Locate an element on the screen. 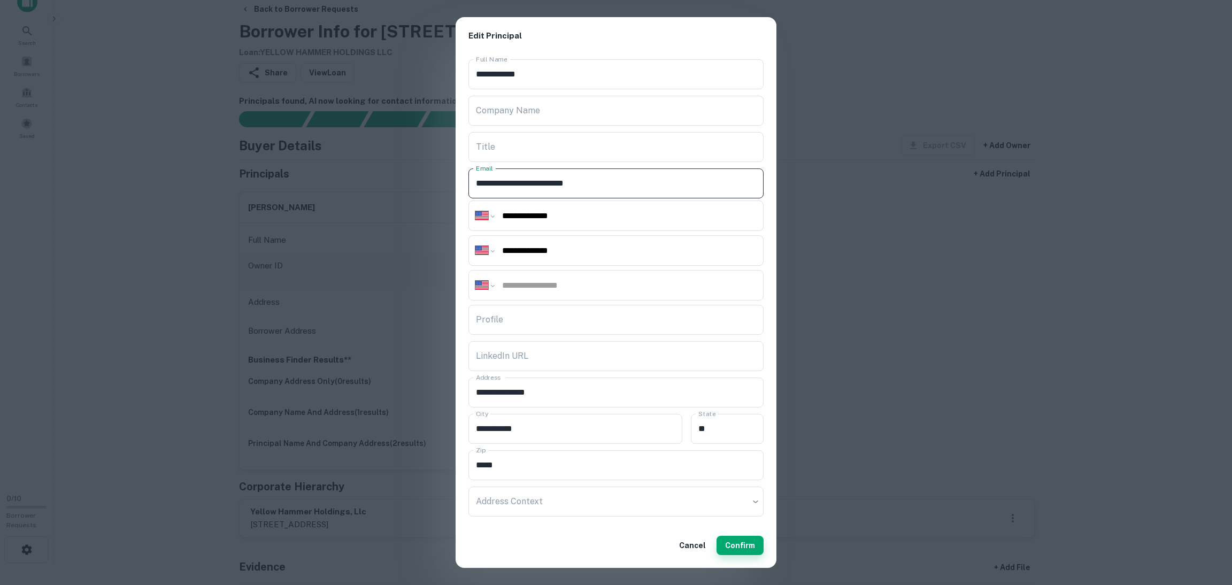 The width and height of the screenshot is (1232, 585). label: City is located at coordinates (482, 413).